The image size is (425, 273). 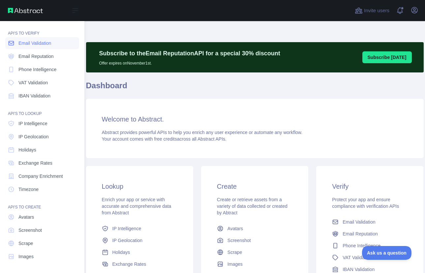 I want to click on span: Timezone, so click(x=28, y=190).